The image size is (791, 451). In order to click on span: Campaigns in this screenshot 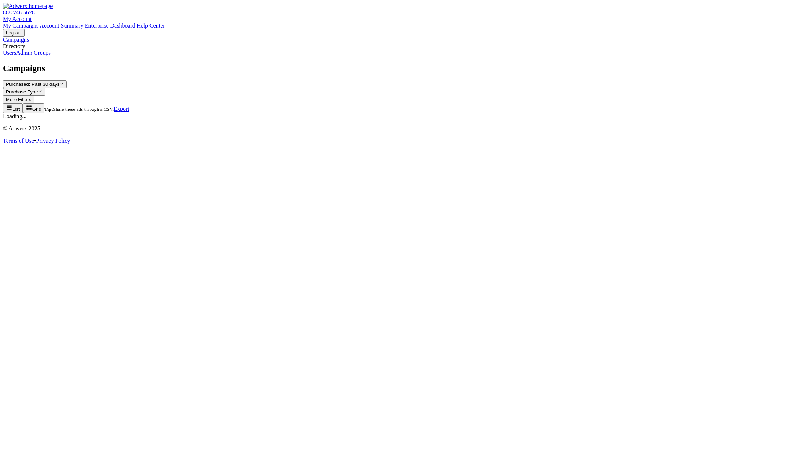, I will do `click(24, 68)`.